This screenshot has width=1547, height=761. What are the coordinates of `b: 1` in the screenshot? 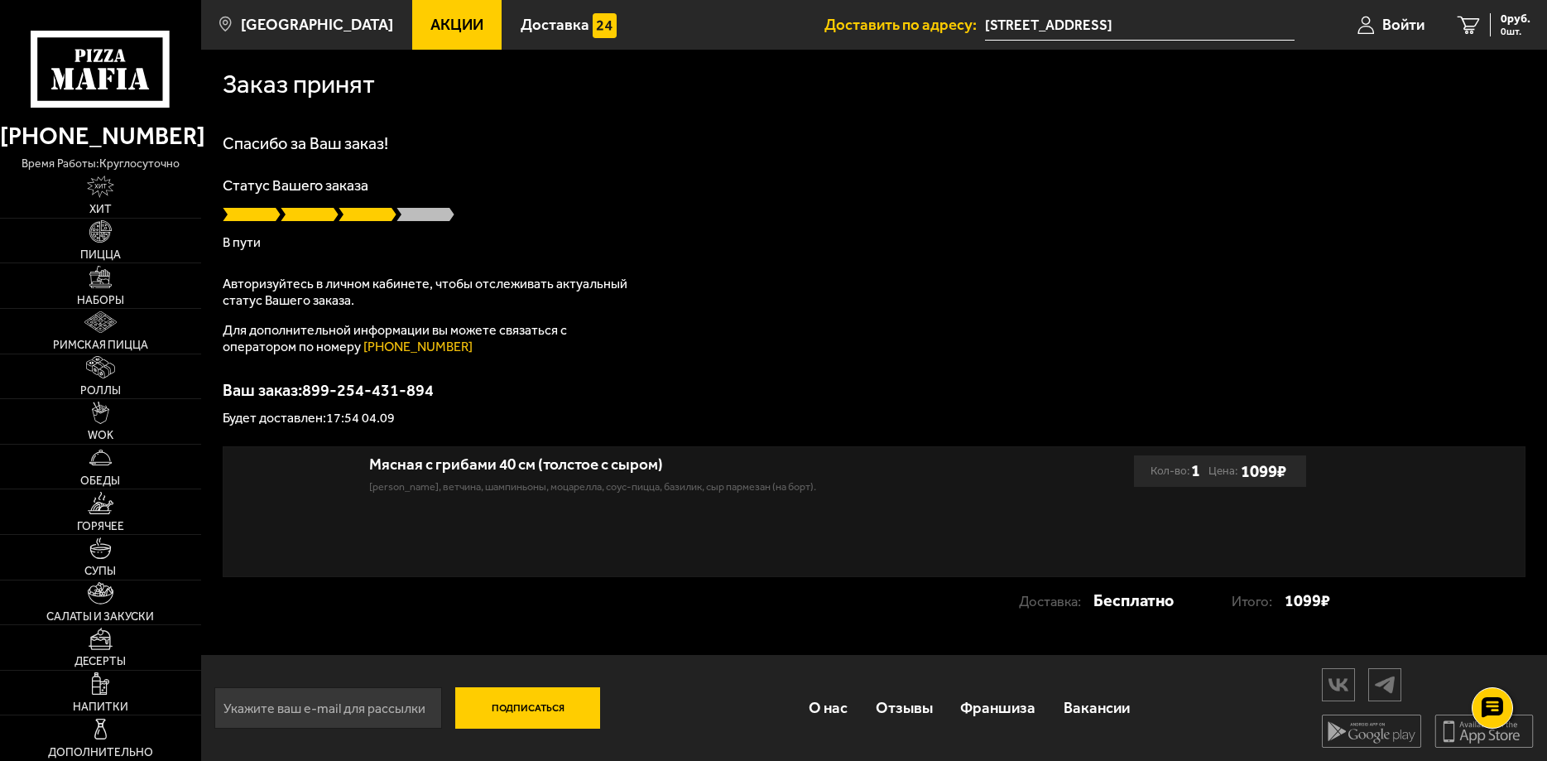 It's located at (1196, 470).